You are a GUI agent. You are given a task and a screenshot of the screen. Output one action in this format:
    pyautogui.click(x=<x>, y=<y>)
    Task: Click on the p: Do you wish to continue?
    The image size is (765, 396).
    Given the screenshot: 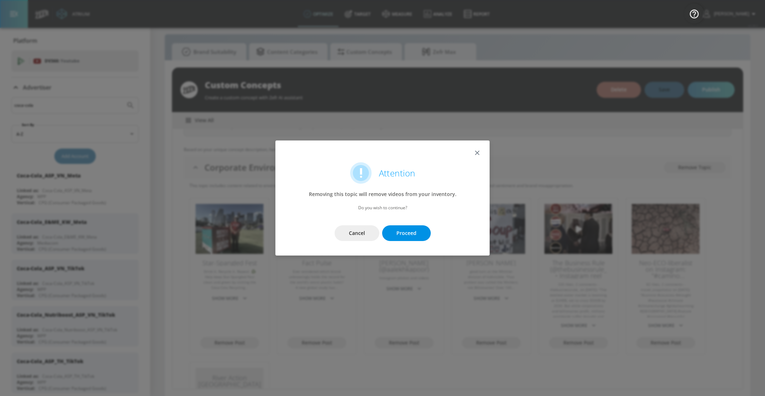 What is the action you would take?
    pyautogui.click(x=382, y=208)
    